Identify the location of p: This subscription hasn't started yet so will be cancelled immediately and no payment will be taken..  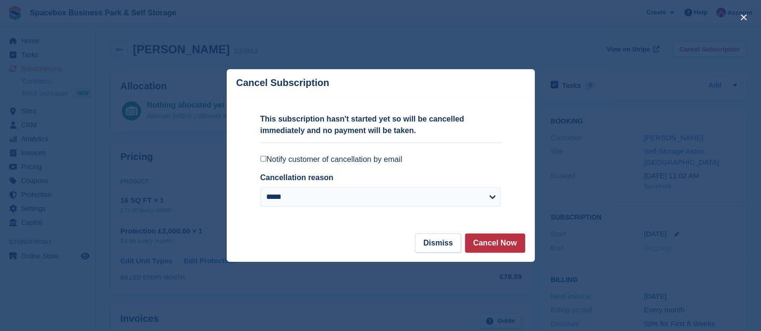
(381, 125).